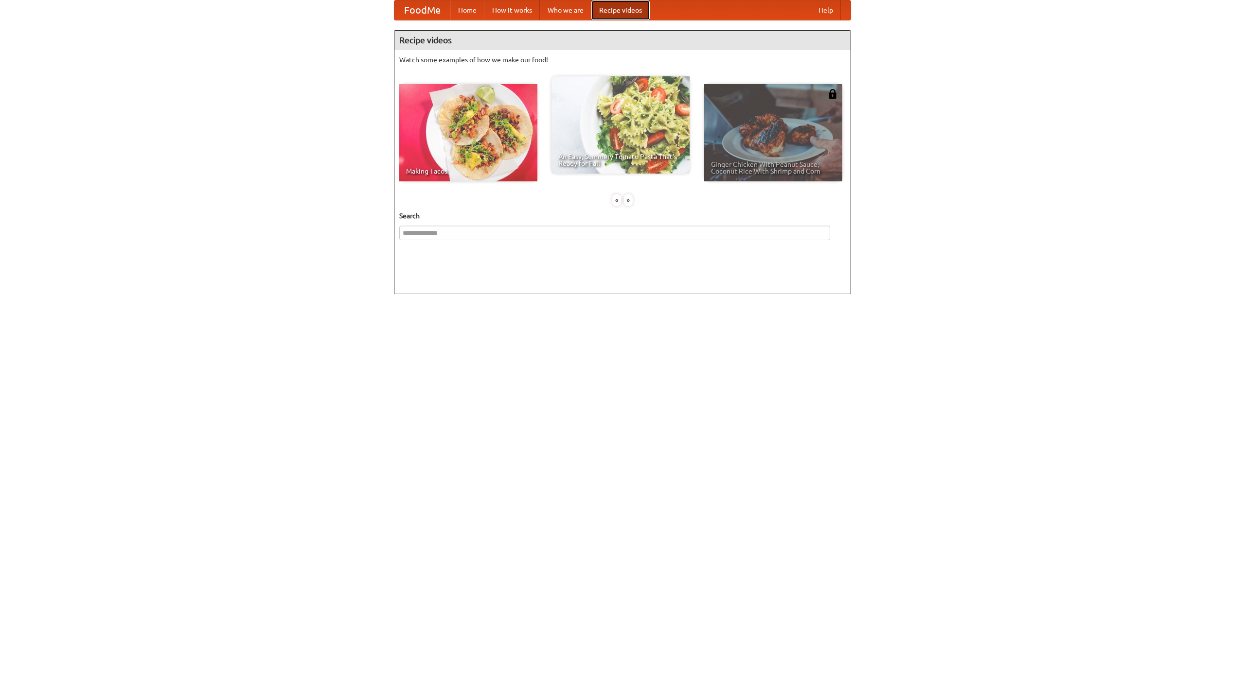 The width and height of the screenshot is (1245, 688). Describe the element at coordinates (467, 10) in the screenshot. I see `a: Home` at that location.